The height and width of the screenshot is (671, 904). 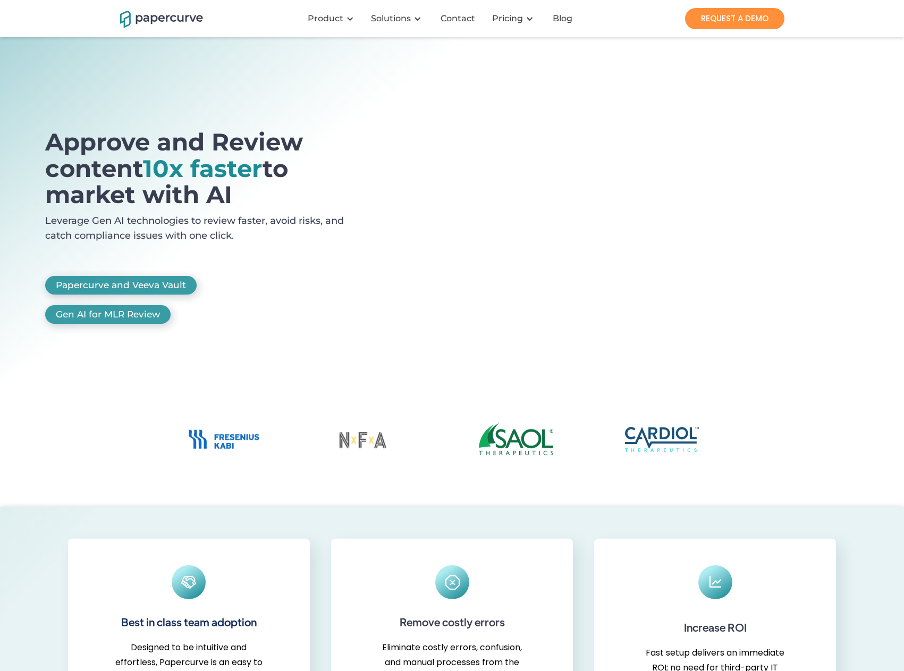 I want to click on div: Contact, so click(x=458, y=19).